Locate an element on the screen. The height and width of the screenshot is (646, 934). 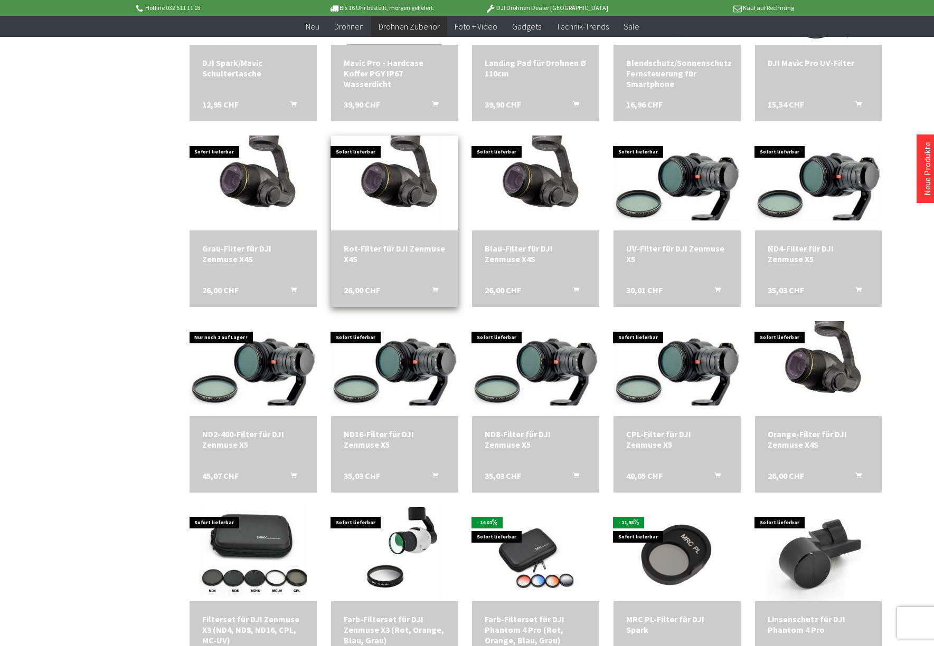
img: MRC PL-Filter für DJI Spark is located at coordinates (677, 554).